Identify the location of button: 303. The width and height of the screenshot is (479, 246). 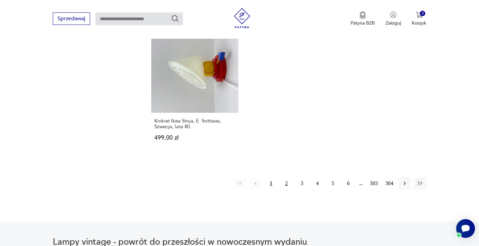
(374, 183).